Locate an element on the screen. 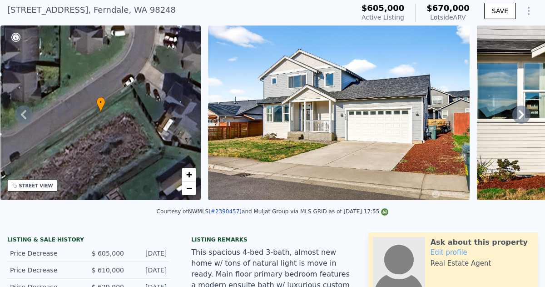  div: Real Estate Agent is located at coordinates (461, 263).